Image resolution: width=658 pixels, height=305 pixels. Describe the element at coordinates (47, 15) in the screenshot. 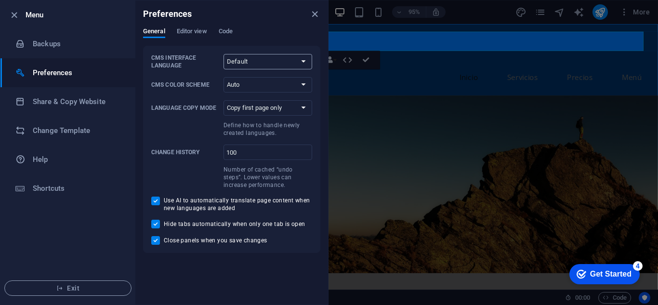

I see `div: Get Started` at that location.